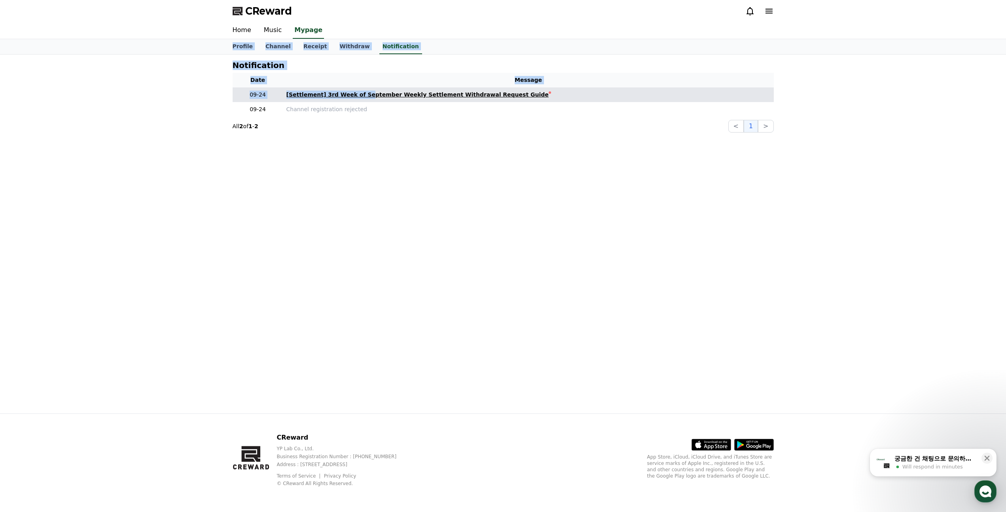 The image size is (1006, 512). Describe the element at coordinates (273, 30) in the screenshot. I see `a: Music` at that location.